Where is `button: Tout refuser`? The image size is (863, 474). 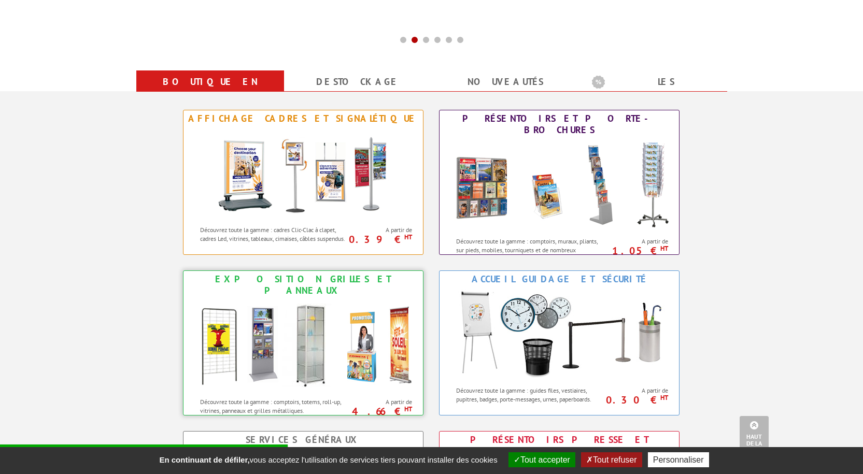
button: Tout refuser is located at coordinates (611, 460).